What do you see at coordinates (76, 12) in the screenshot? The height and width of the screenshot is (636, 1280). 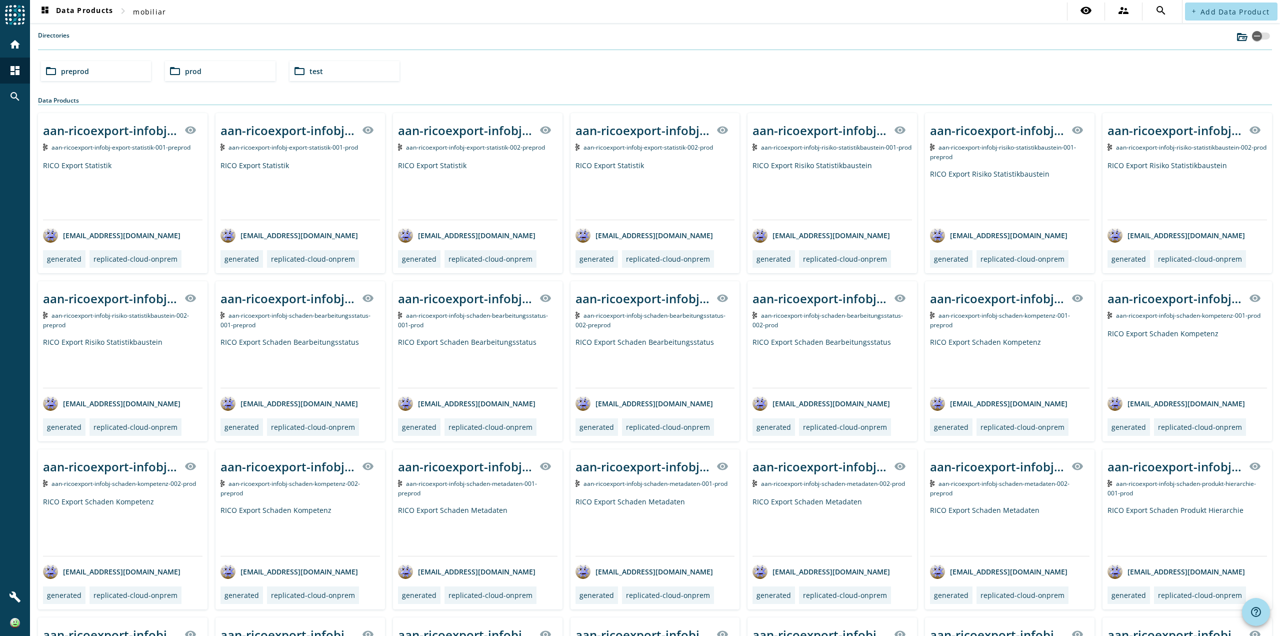 I see `button: Data Products` at bounding box center [76, 12].